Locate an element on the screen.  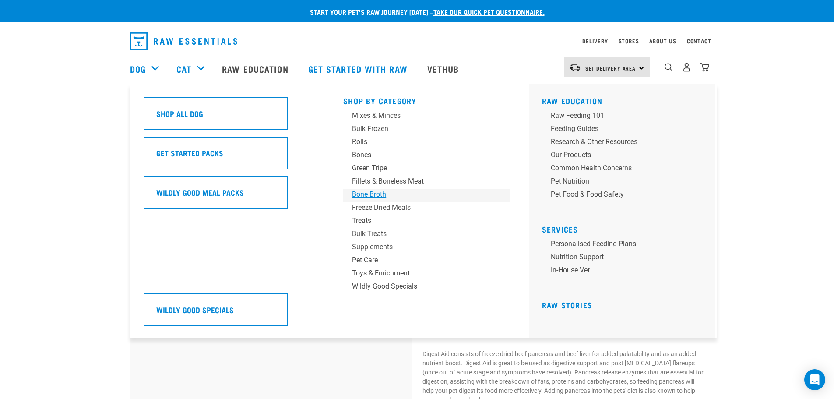
a: Bones is located at coordinates (427, 156).